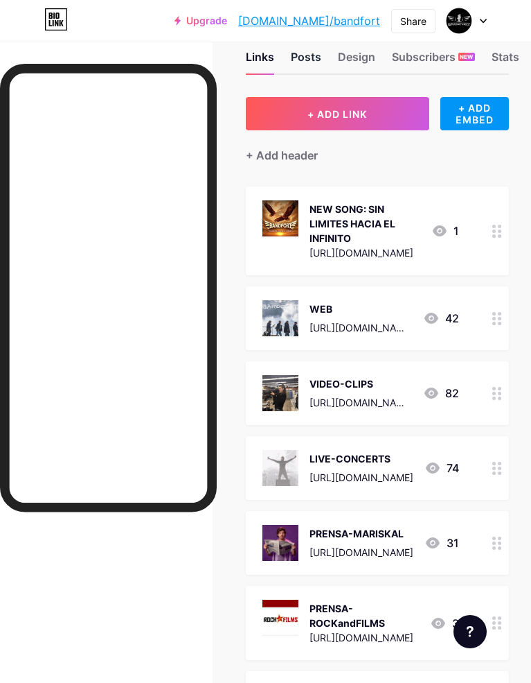 This screenshot has width=531, height=683. What do you see at coordinates (281, 318) in the screenshot?
I see `img: WEB` at bounding box center [281, 318].